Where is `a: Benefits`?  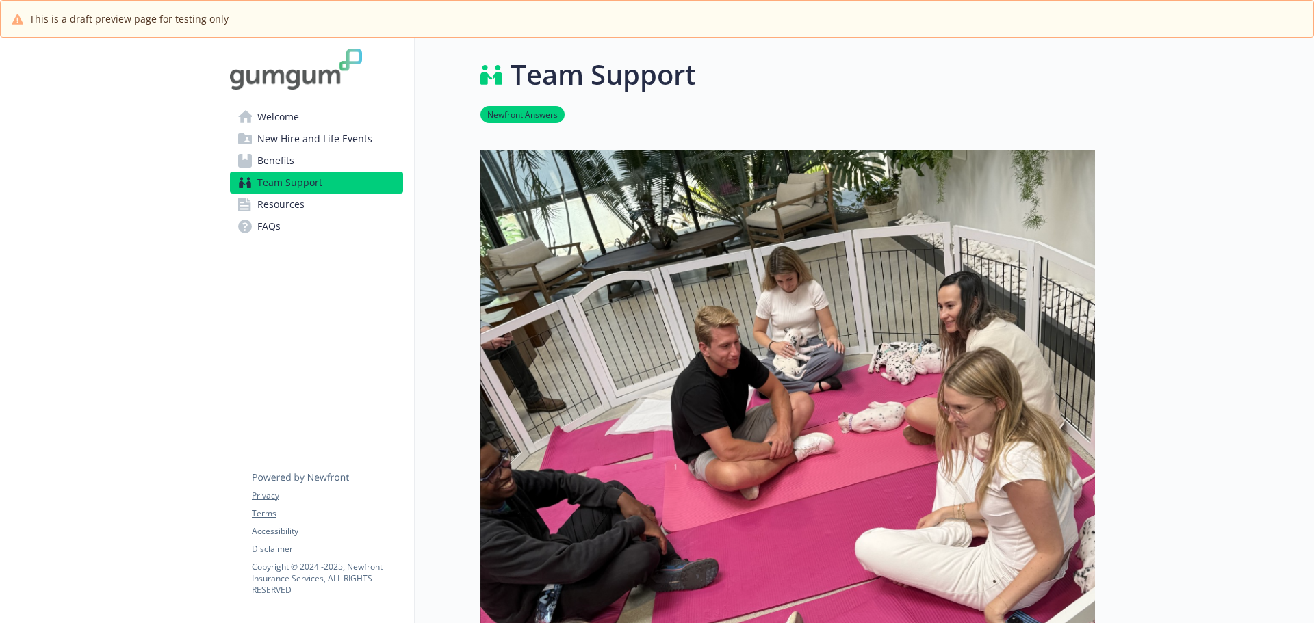 a: Benefits is located at coordinates (316, 161).